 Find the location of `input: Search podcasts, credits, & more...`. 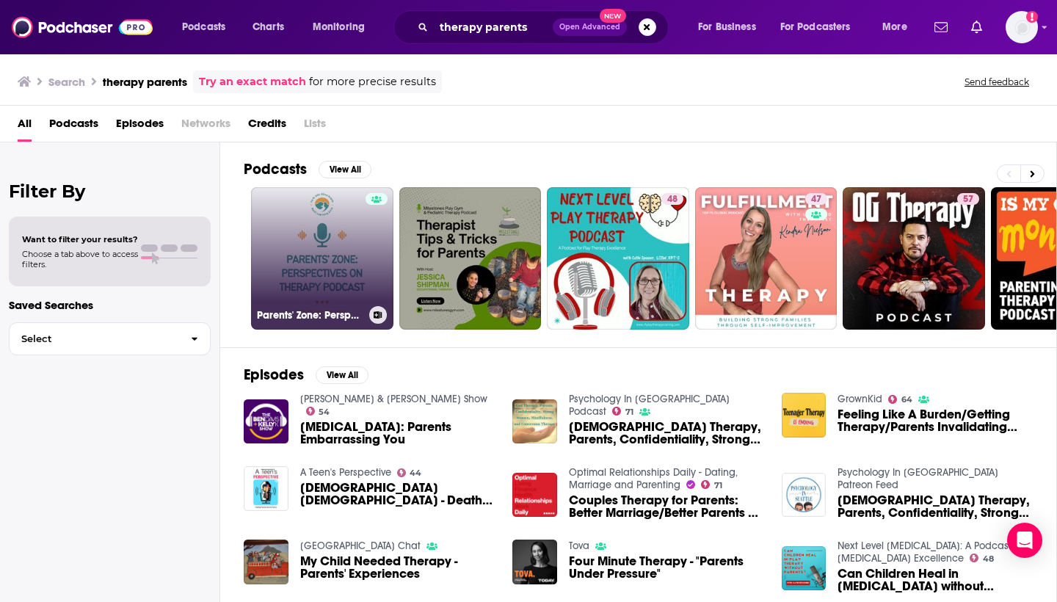

input: Search podcasts, credits, & more... is located at coordinates (493, 27).